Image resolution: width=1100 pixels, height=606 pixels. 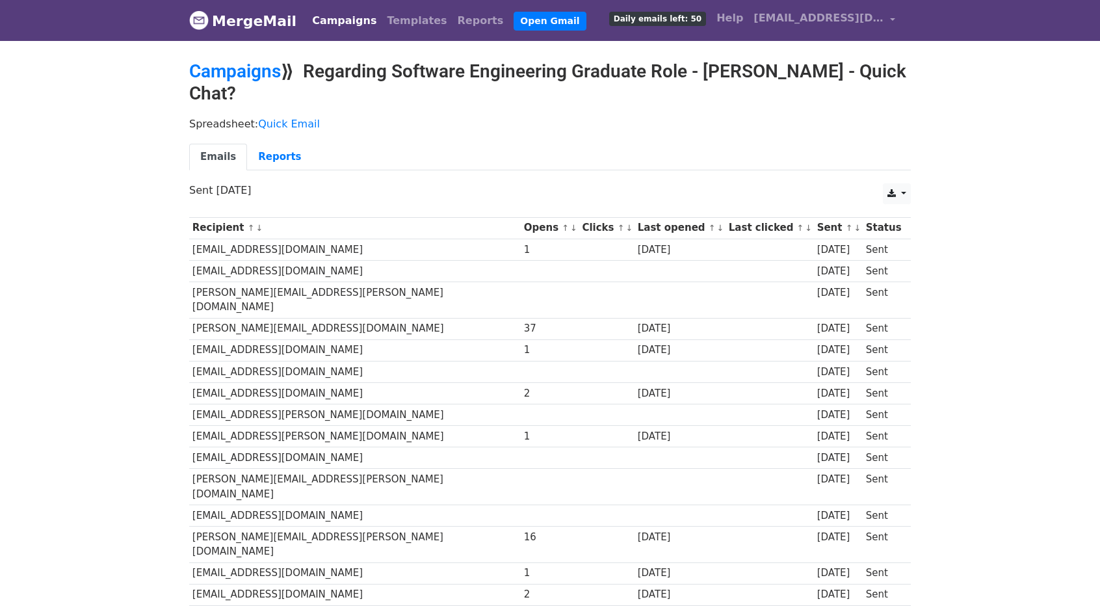 I want to click on th: Last clicked, so click(x=770, y=227).